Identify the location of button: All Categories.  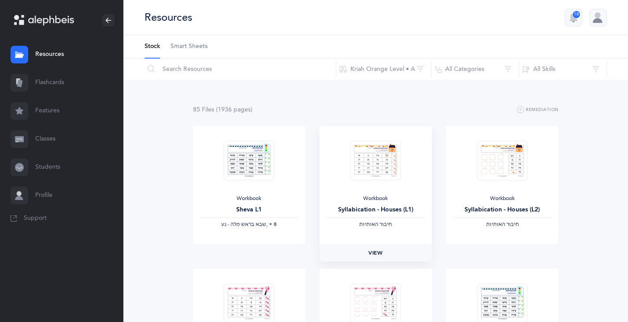
(475, 69).